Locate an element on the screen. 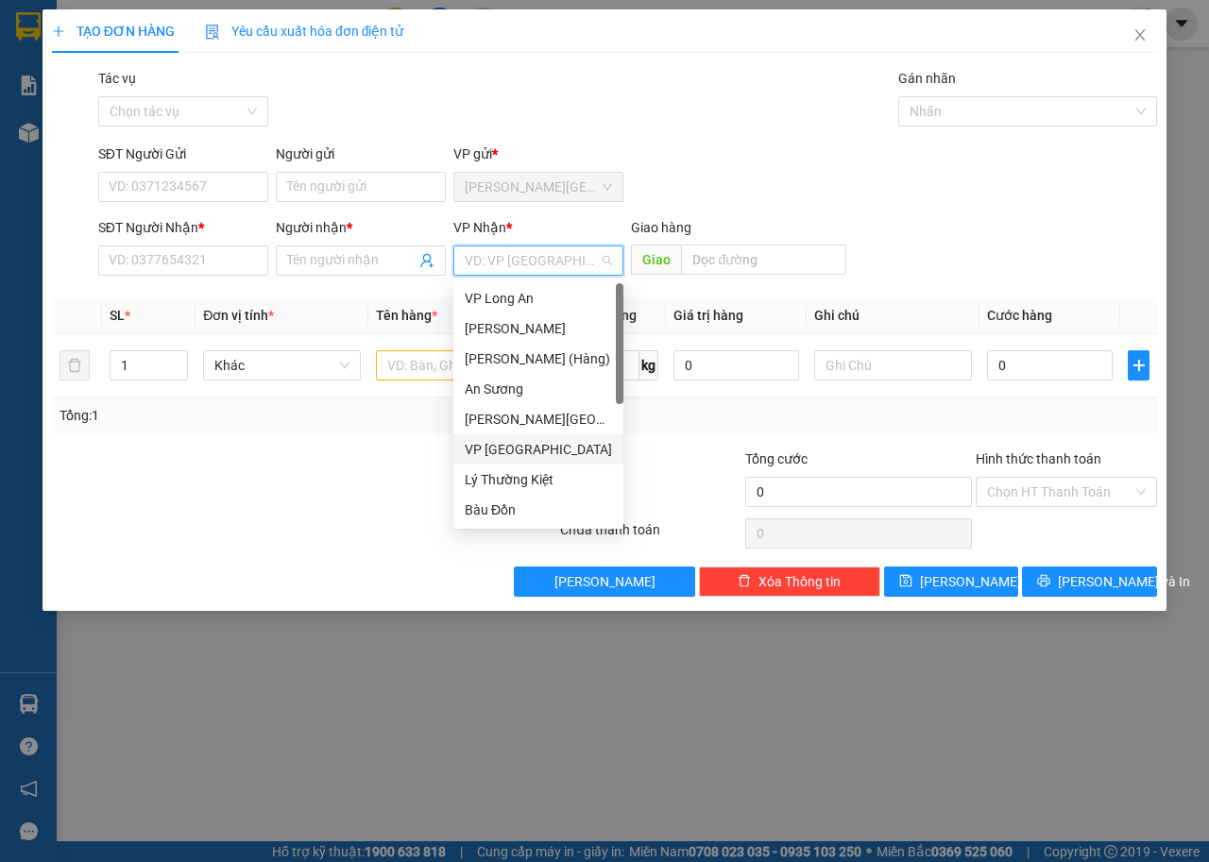 The height and width of the screenshot is (862, 1209). span: Yêu cầu xuất hóa đơn điện tử is located at coordinates (304, 31).